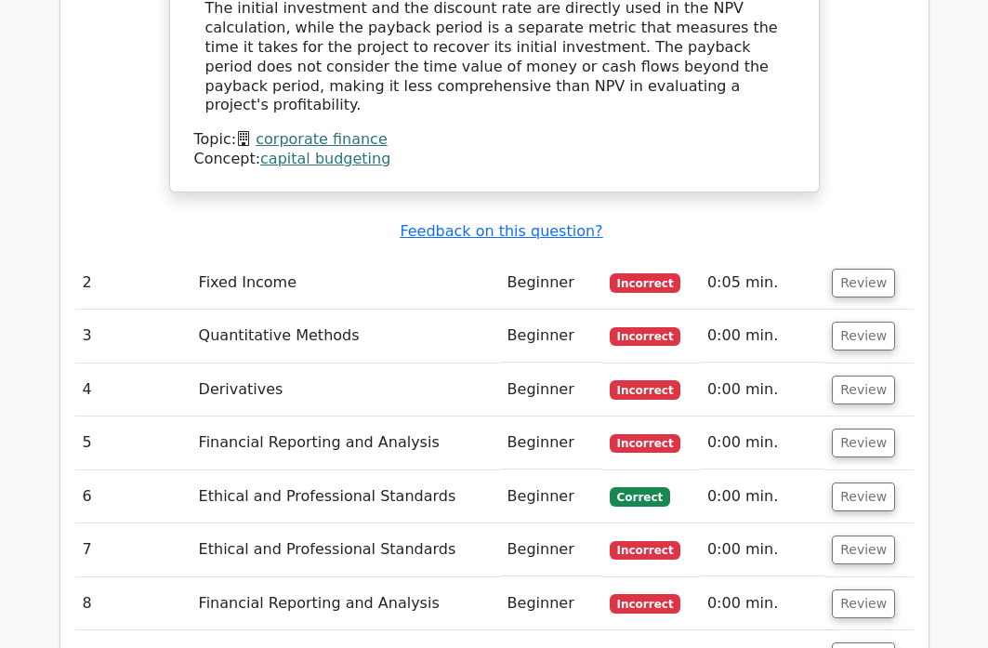 This screenshot has height=648, width=988. What do you see at coordinates (133, 497) in the screenshot?
I see `td: 6` at bounding box center [133, 497].